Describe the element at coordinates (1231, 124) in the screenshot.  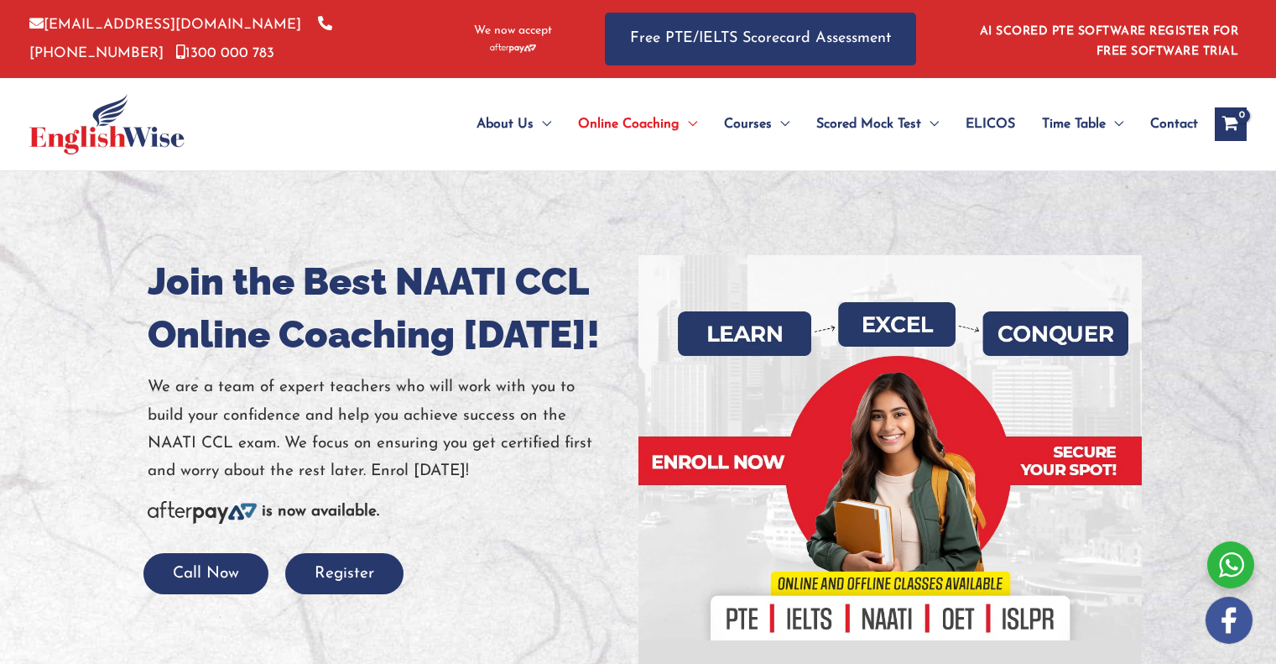
I see `a: View Shopping Cart, empty` at that location.